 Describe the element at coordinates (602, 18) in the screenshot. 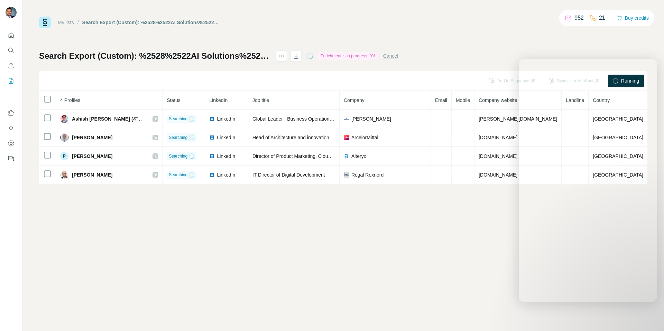

I see `p: 21` at that location.